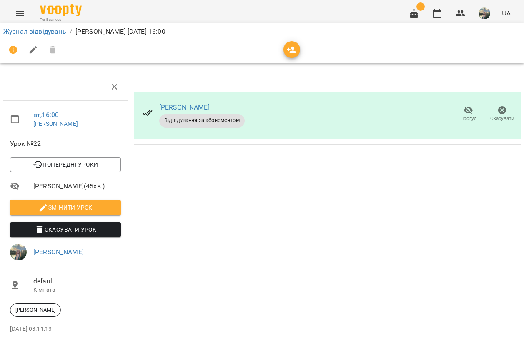  Describe the element at coordinates (262, 32) in the screenshot. I see `nav: breadcrumb` at that location.